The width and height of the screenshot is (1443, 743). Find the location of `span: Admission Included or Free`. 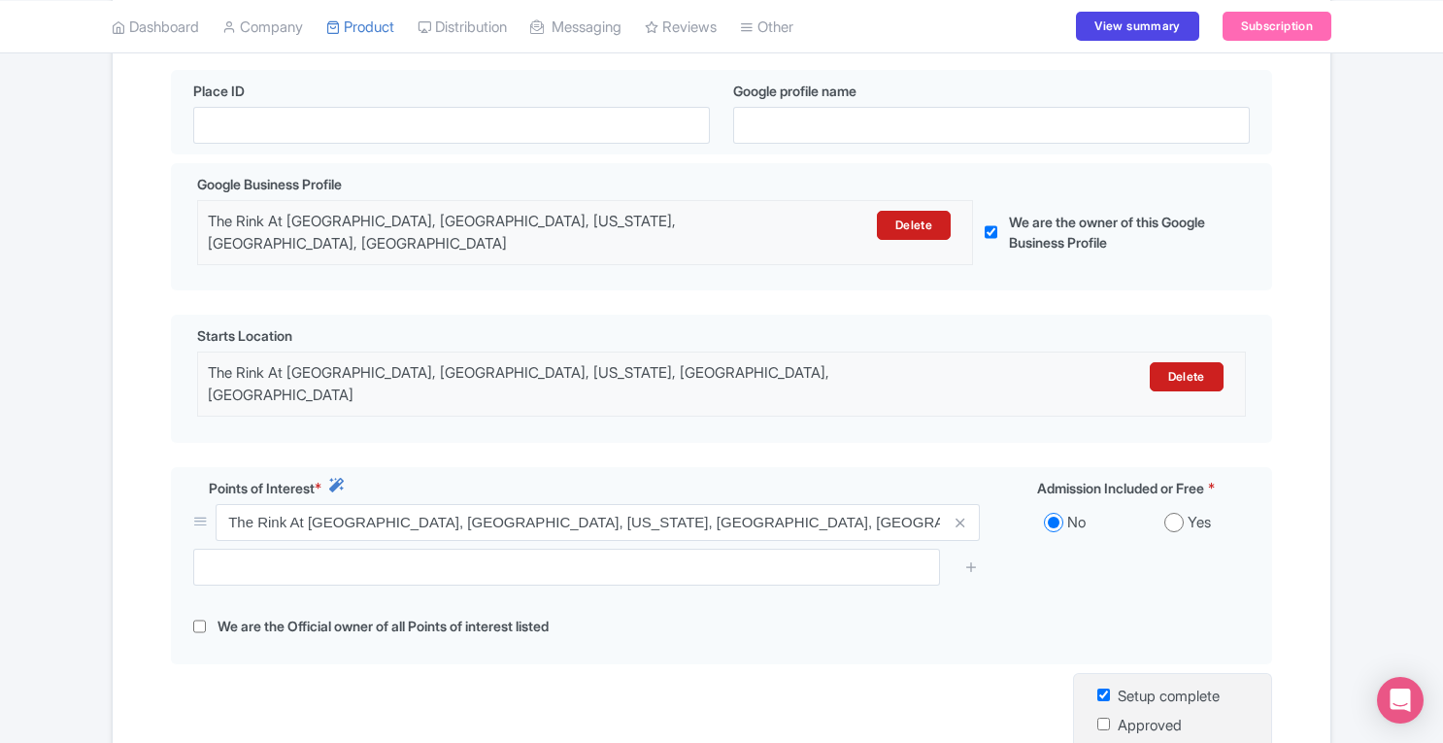

span: Admission Included or Free is located at coordinates (1121, 488).